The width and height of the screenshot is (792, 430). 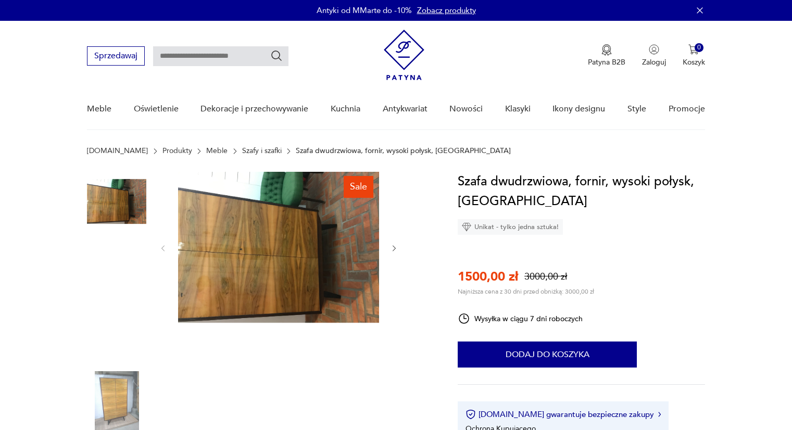 I want to click on p: Patyna B2B, so click(x=606, y=62).